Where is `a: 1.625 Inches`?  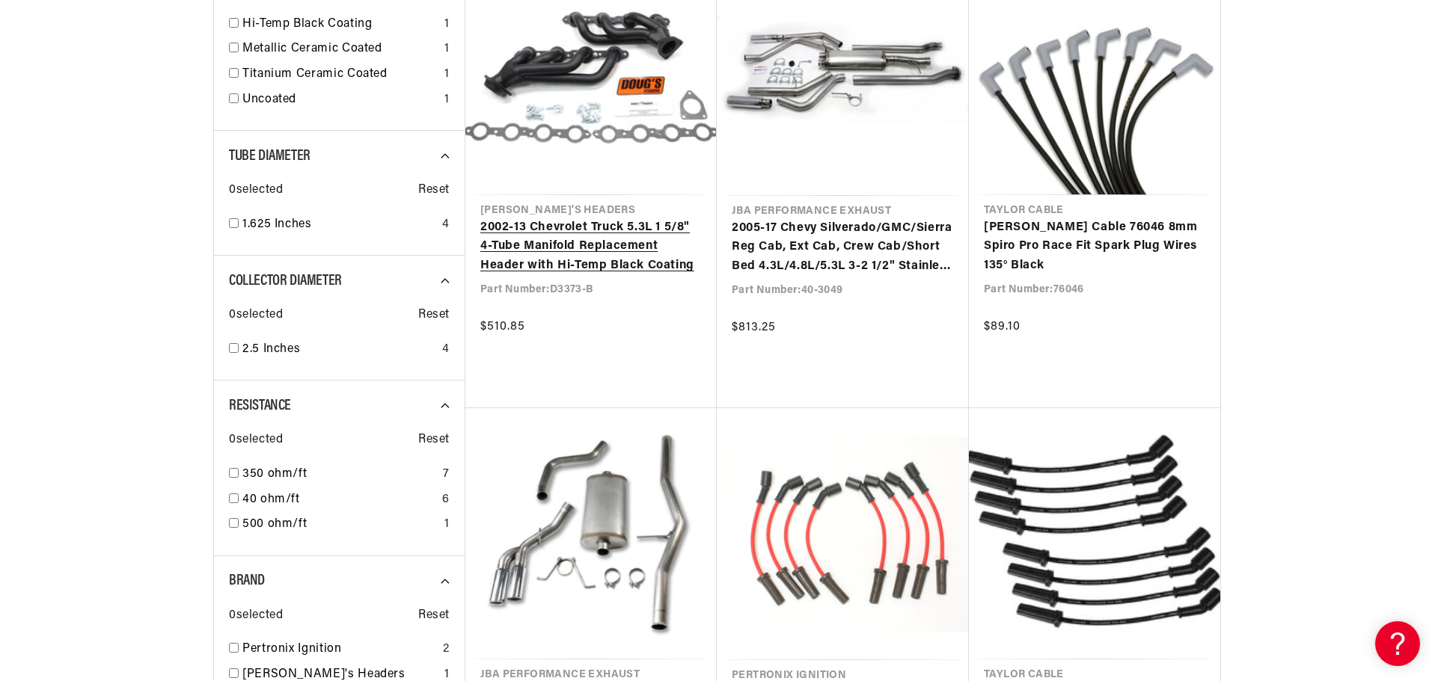
a: 1.625 Inches is located at coordinates (339, 225).